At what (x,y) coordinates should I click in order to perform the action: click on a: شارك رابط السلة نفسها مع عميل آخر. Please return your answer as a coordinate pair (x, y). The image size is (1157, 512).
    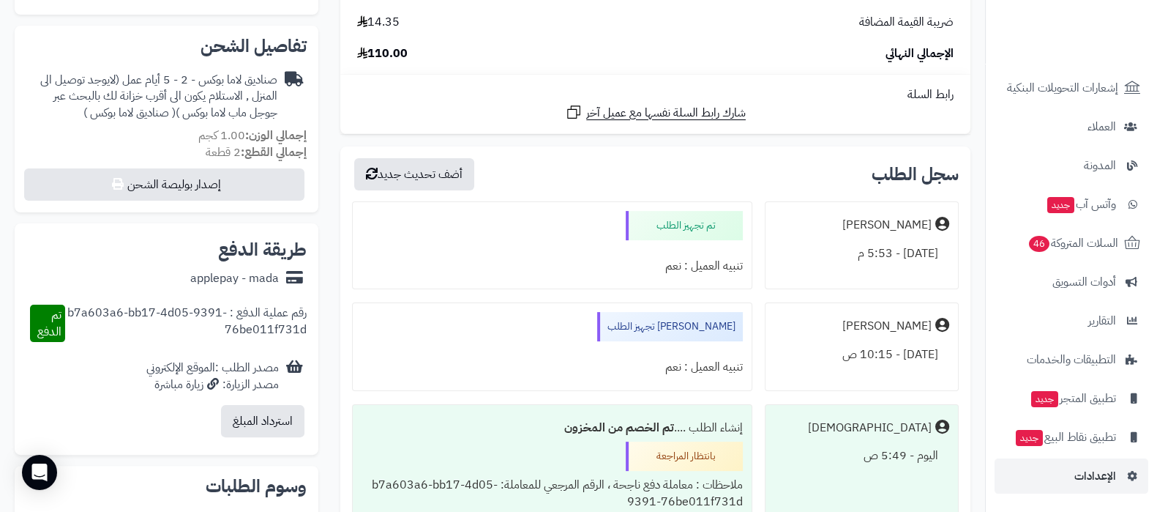
    Looking at the image, I should click on (655, 112).